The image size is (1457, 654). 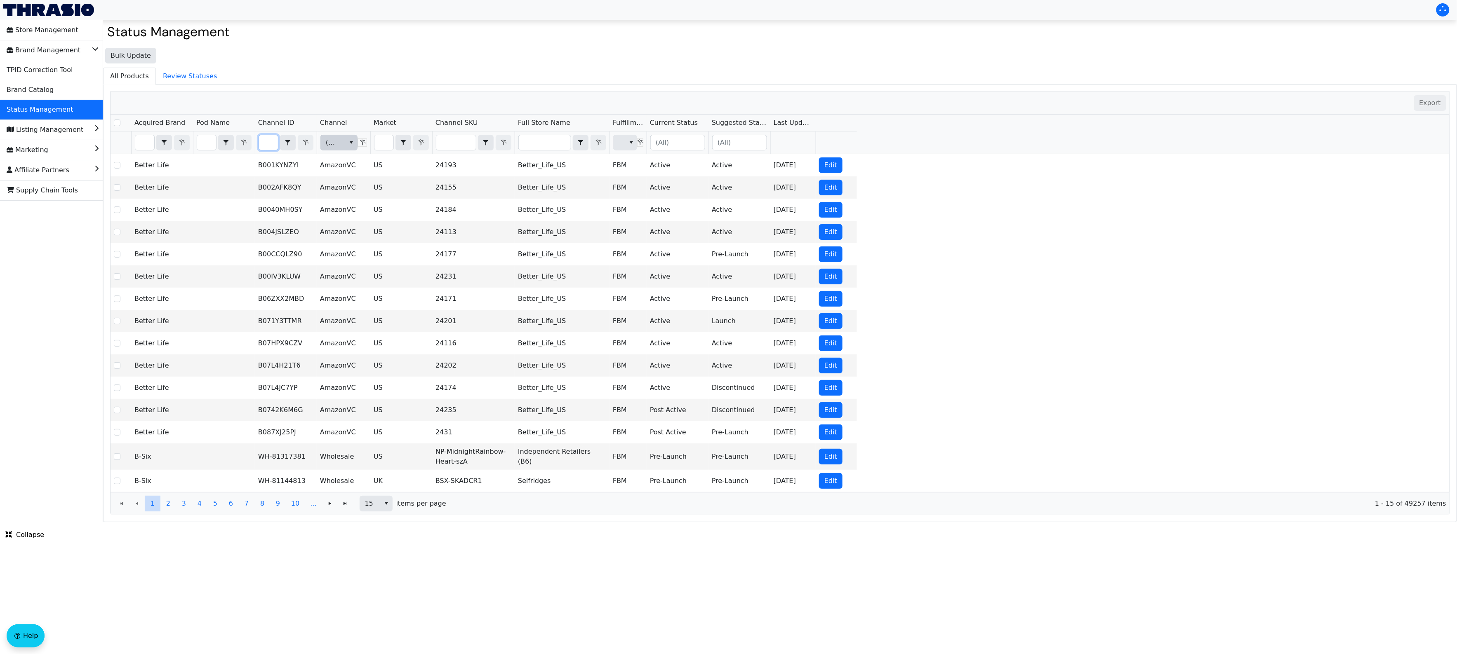 I want to click on span: Channel, so click(x=334, y=123).